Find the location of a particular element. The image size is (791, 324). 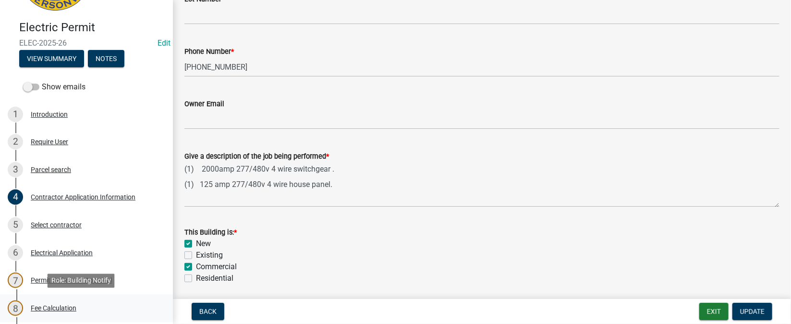

span: Back is located at coordinates (208, 311).